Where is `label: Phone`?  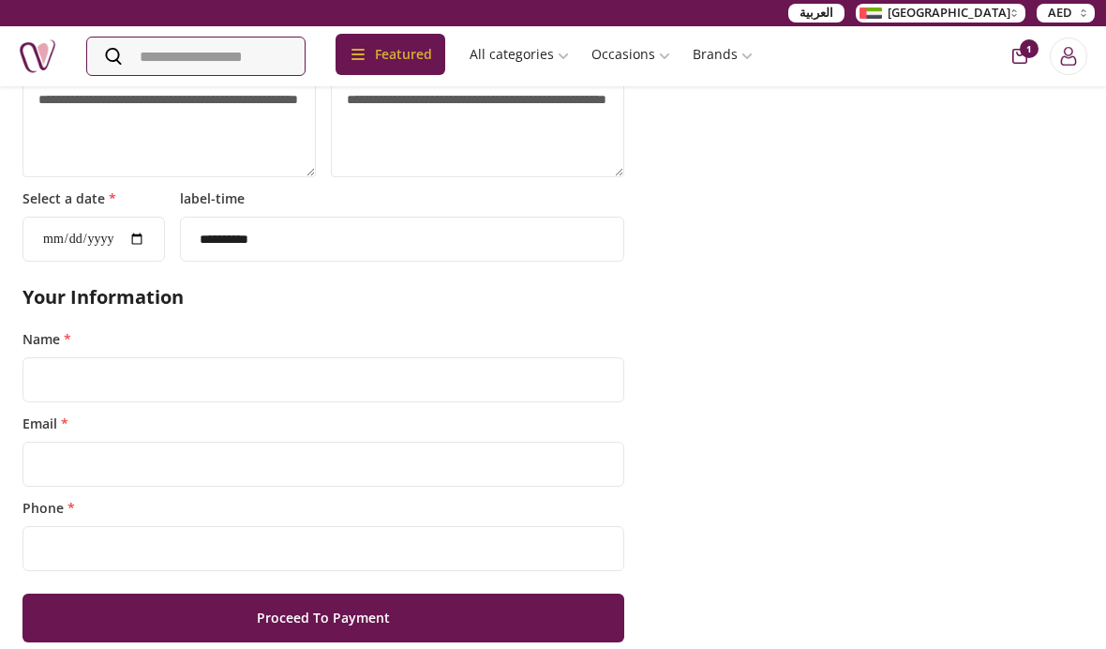
label: Phone is located at coordinates (323, 508).